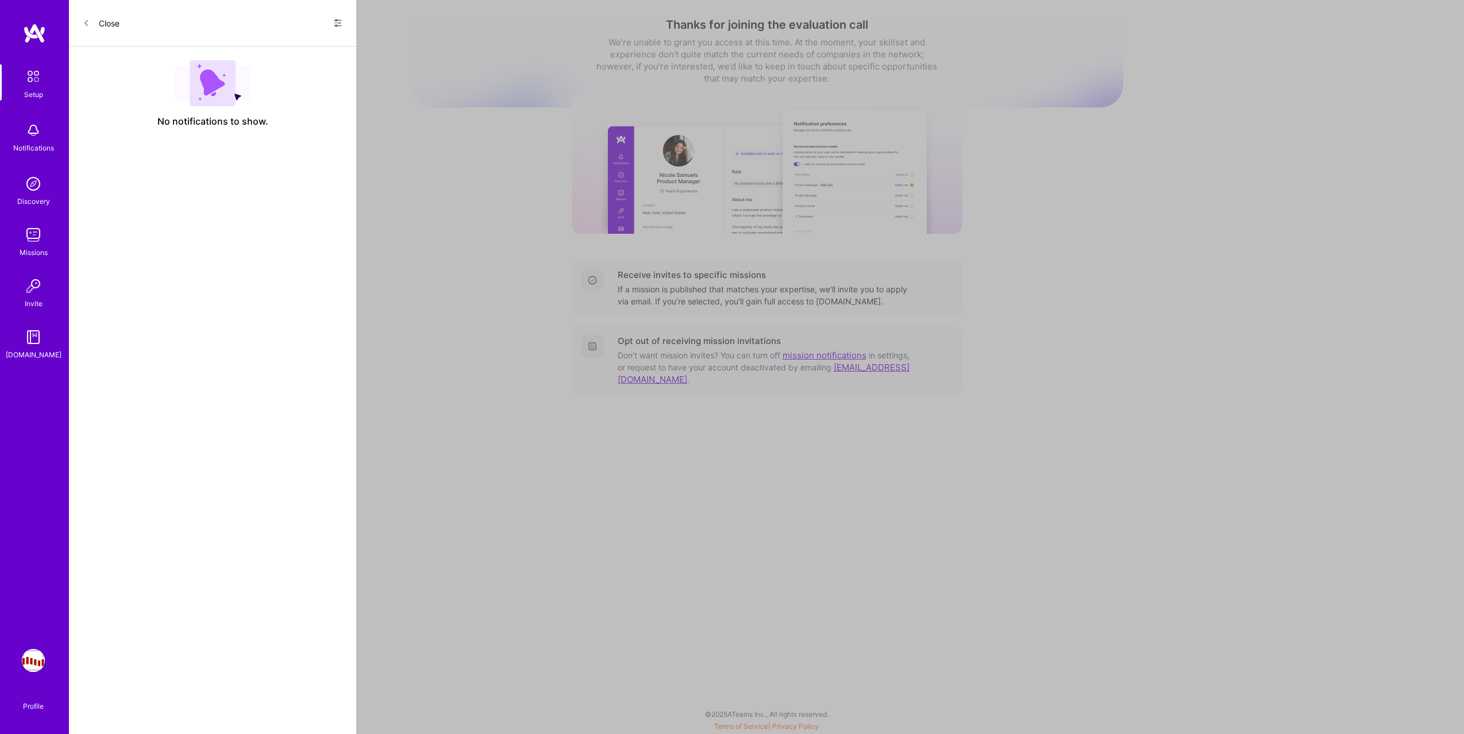 Image resolution: width=1464 pixels, height=734 pixels. Describe the element at coordinates (33, 286) in the screenshot. I see `img: Invite` at that location.